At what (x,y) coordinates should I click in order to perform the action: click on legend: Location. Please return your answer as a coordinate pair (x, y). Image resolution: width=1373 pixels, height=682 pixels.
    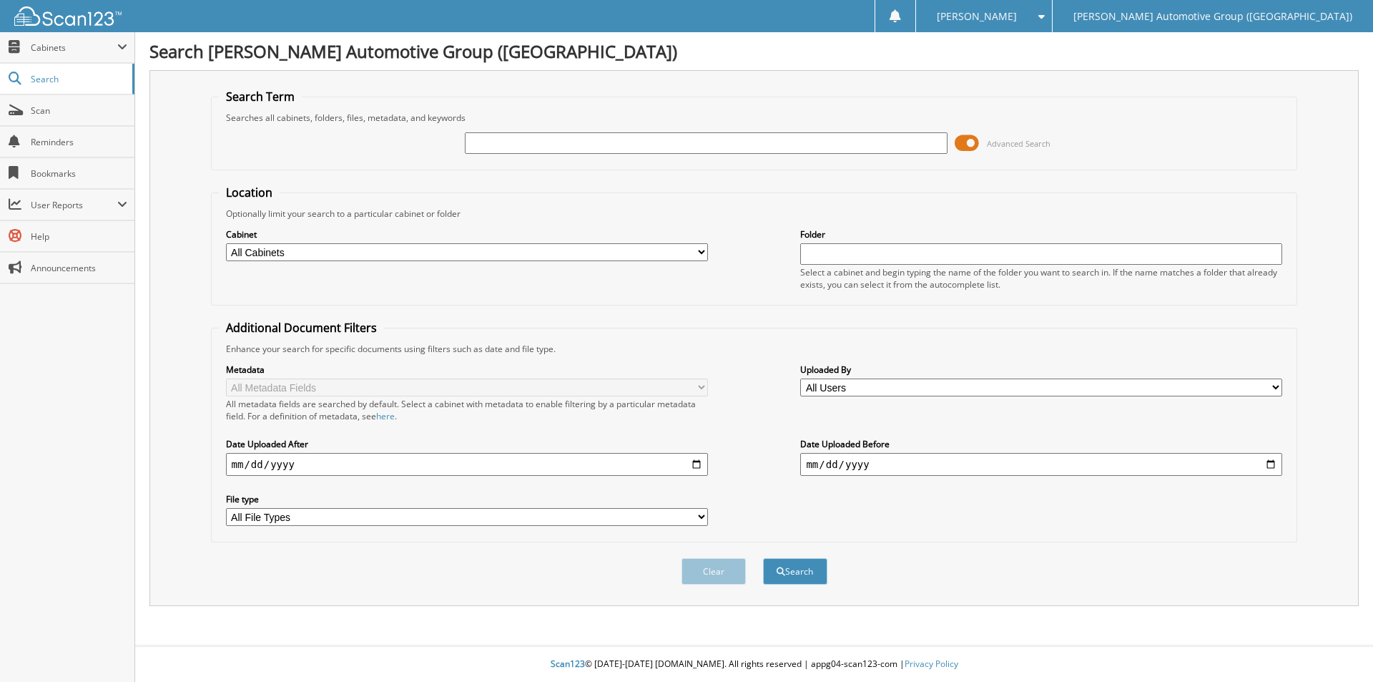
    Looking at the image, I should click on (249, 192).